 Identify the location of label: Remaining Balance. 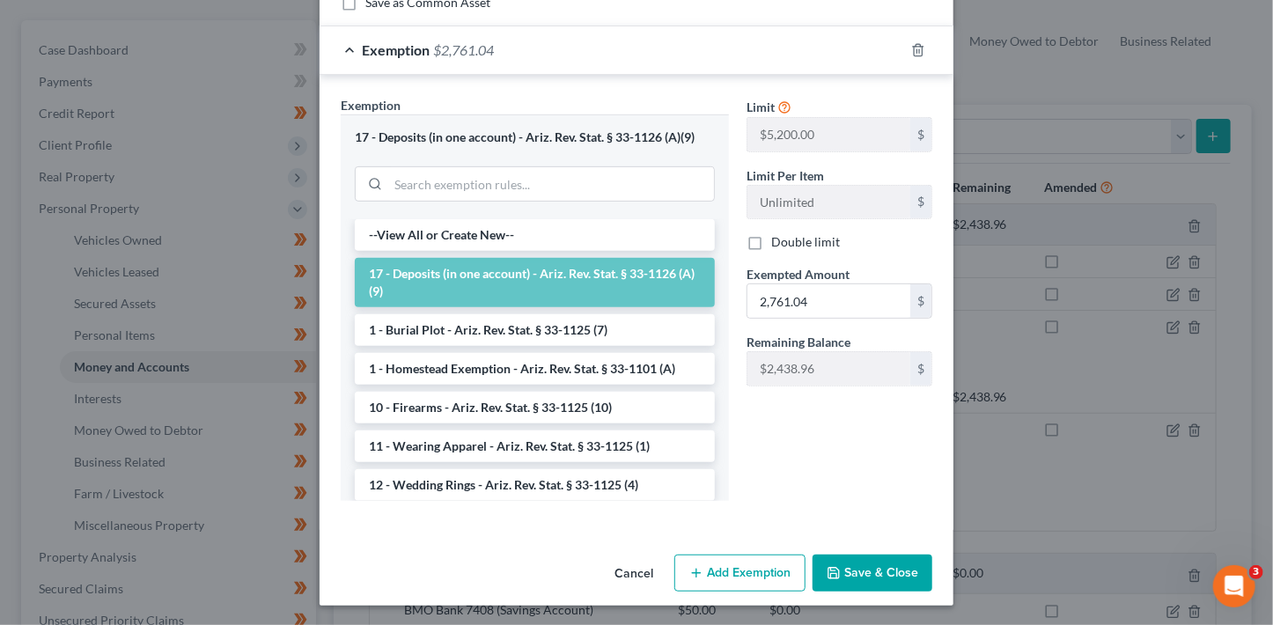
(799, 342).